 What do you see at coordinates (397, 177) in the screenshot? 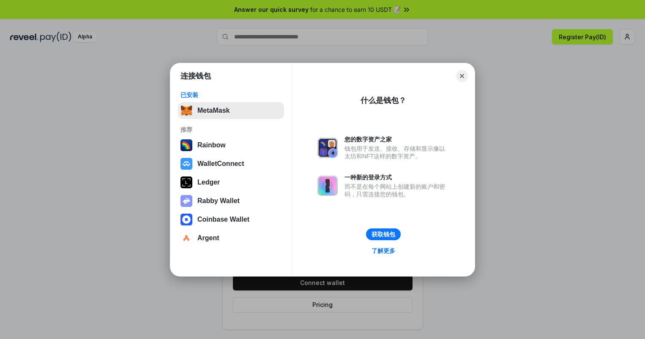
I see `div: 一种新的登录方式` at bounding box center [397, 177].